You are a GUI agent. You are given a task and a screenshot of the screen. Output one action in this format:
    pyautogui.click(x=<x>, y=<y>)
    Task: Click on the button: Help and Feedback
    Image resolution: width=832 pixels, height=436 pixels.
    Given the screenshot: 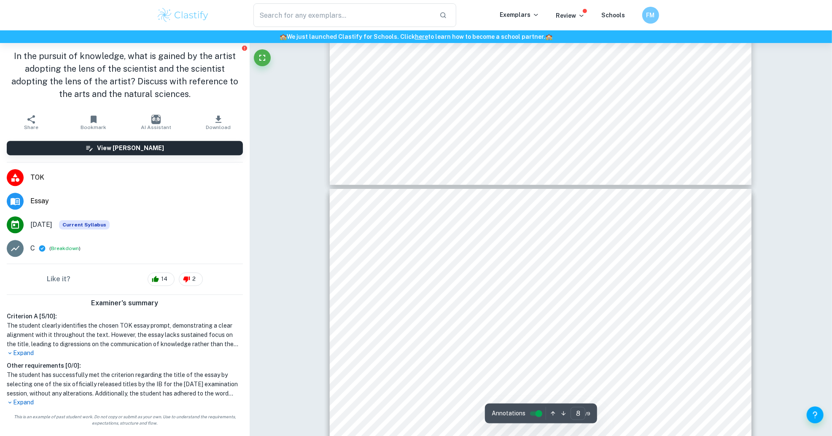 What is the action you would take?
    pyautogui.click(x=816, y=415)
    